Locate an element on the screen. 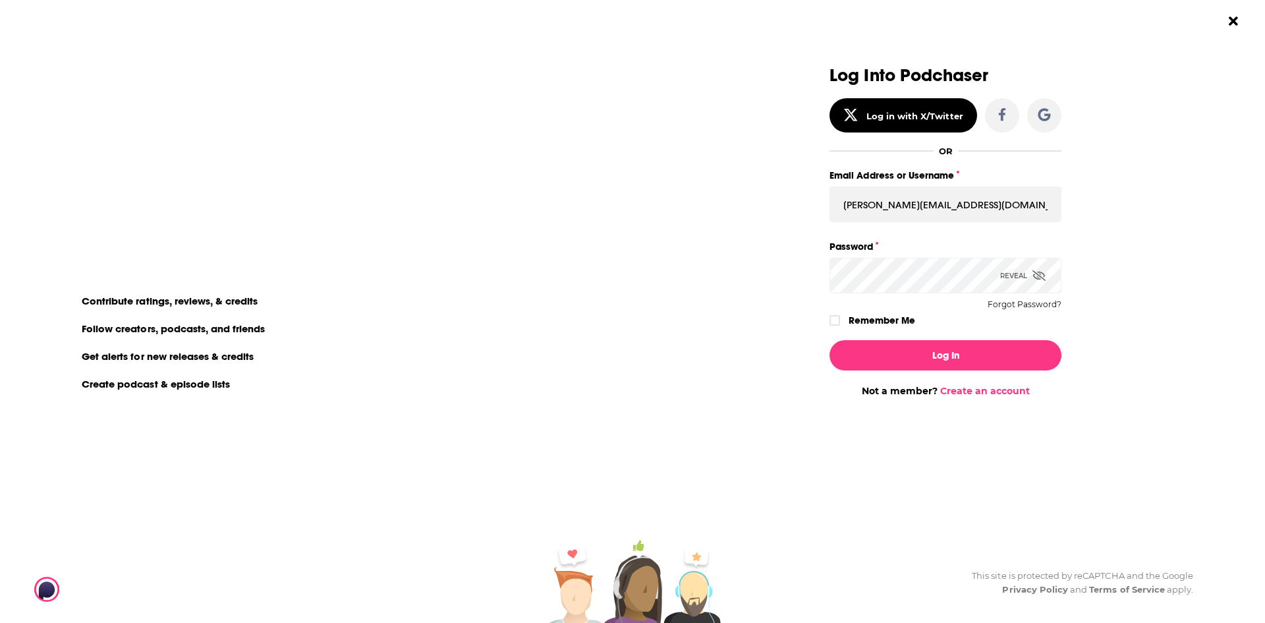 The image size is (1265, 623). button: Log in with X/Twitter is located at coordinates (904, 115).